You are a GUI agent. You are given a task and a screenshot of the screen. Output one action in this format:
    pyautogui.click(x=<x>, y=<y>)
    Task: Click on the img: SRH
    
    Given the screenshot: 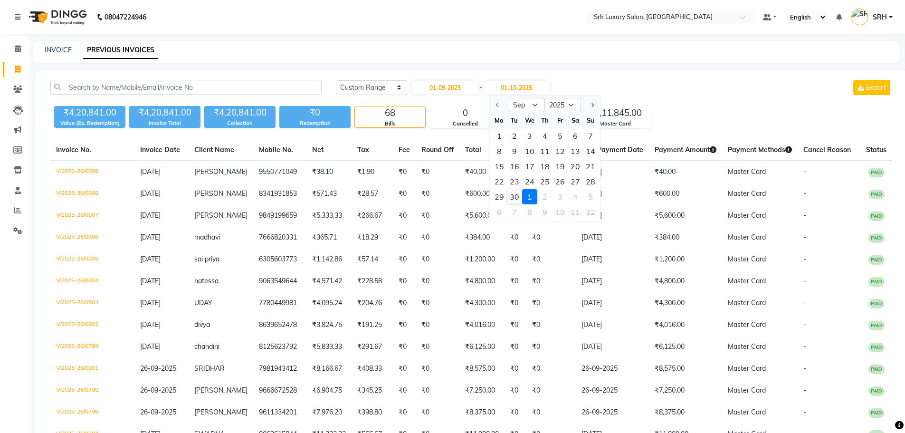 What is the action you would take?
    pyautogui.click(x=860, y=17)
    